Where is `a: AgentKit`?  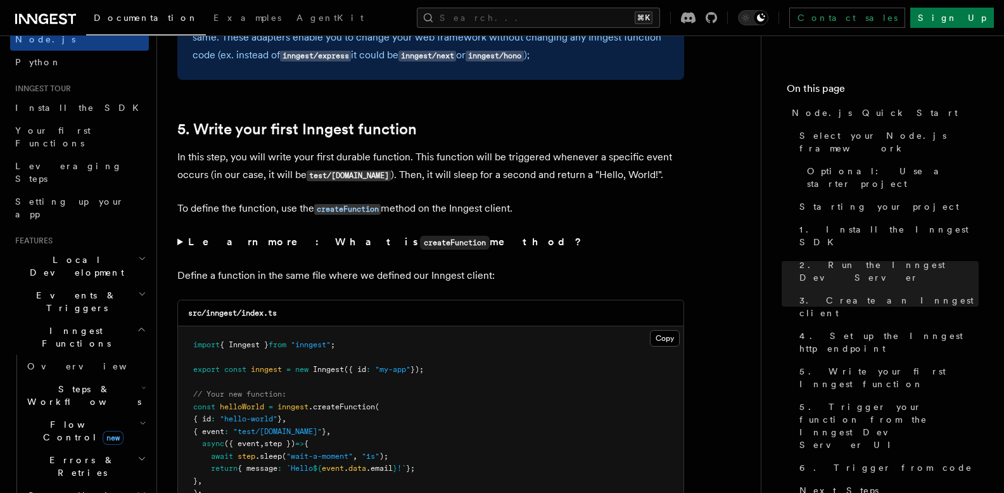 a: AgentKit is located at coordinates (330, 19).